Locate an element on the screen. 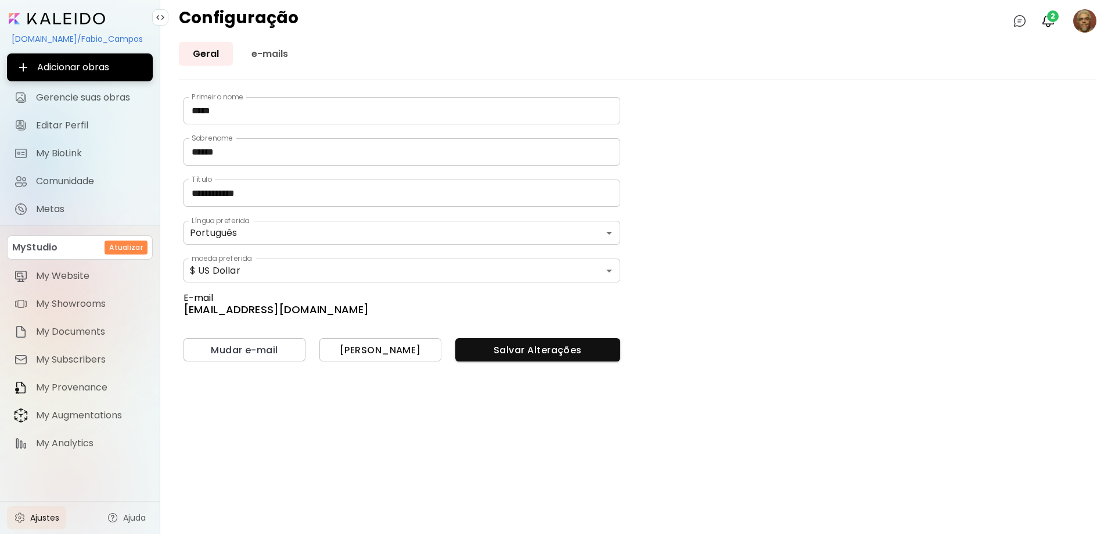  img: collapse is located at coordinates (160, 17).